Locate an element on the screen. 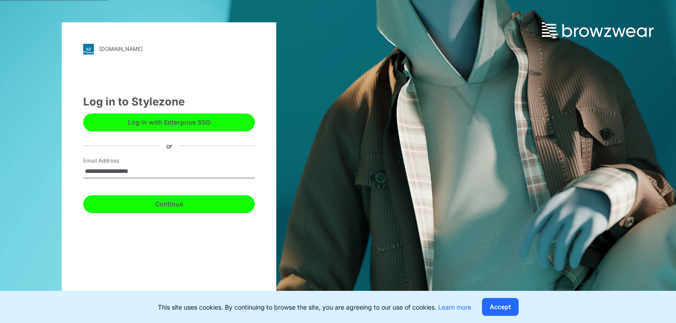  div: Log in to Stylezone is located at coordinates (169, 102).